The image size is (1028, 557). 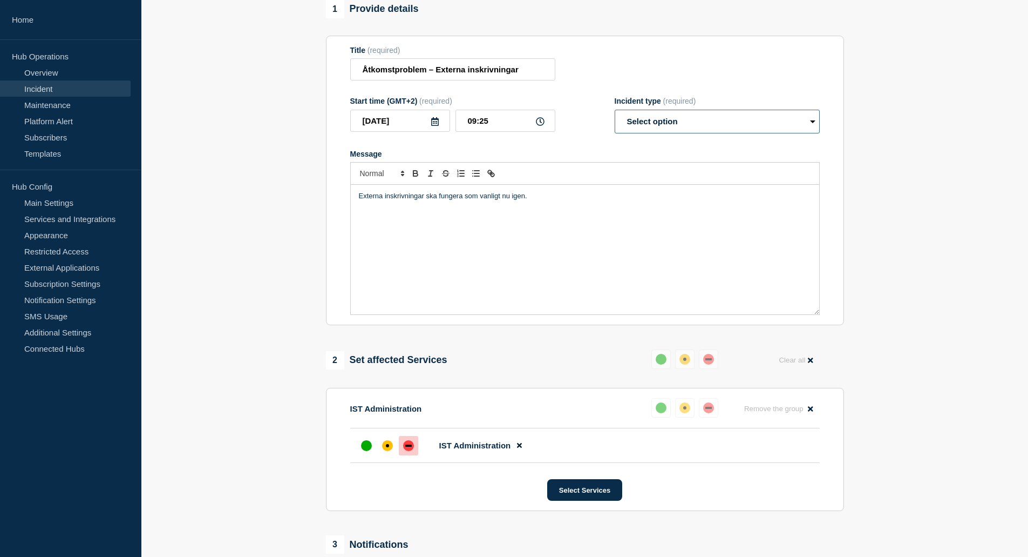 What do you see at coordinates (335, 360) in the screenshot?
I see `span: 2` at bounding box center [335, 360].